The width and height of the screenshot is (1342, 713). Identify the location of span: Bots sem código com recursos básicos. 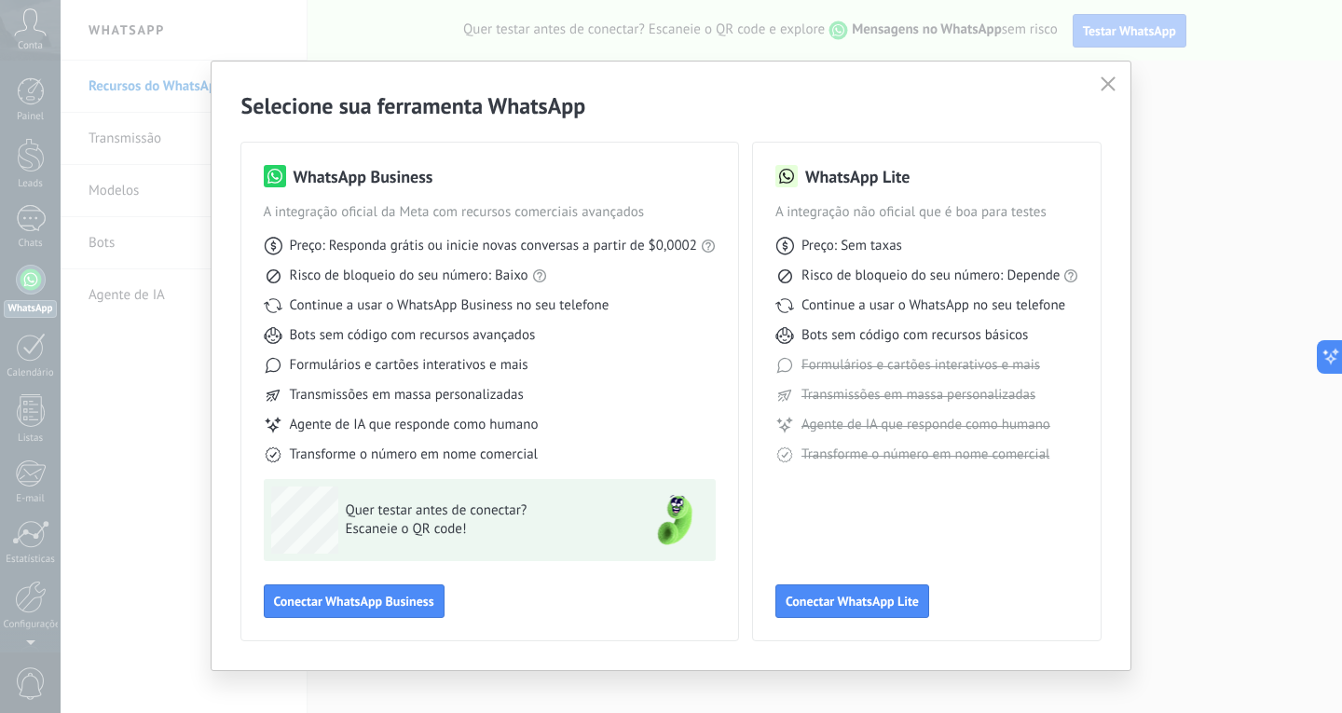
(914, 336).